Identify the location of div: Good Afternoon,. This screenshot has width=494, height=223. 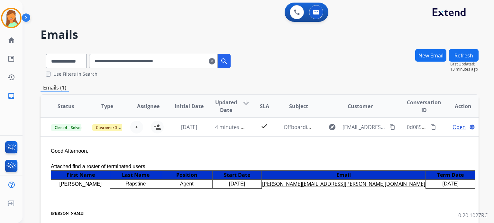
(218, 151).